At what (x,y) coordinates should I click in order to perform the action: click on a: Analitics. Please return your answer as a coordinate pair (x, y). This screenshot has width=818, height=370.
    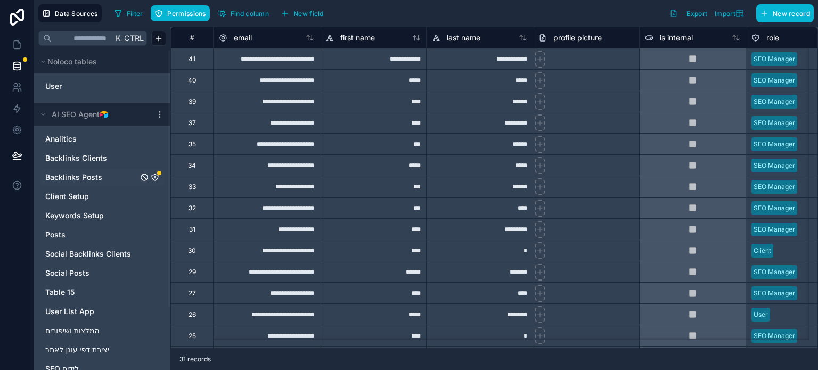
    Looking at the image, I should click on (92, 139).